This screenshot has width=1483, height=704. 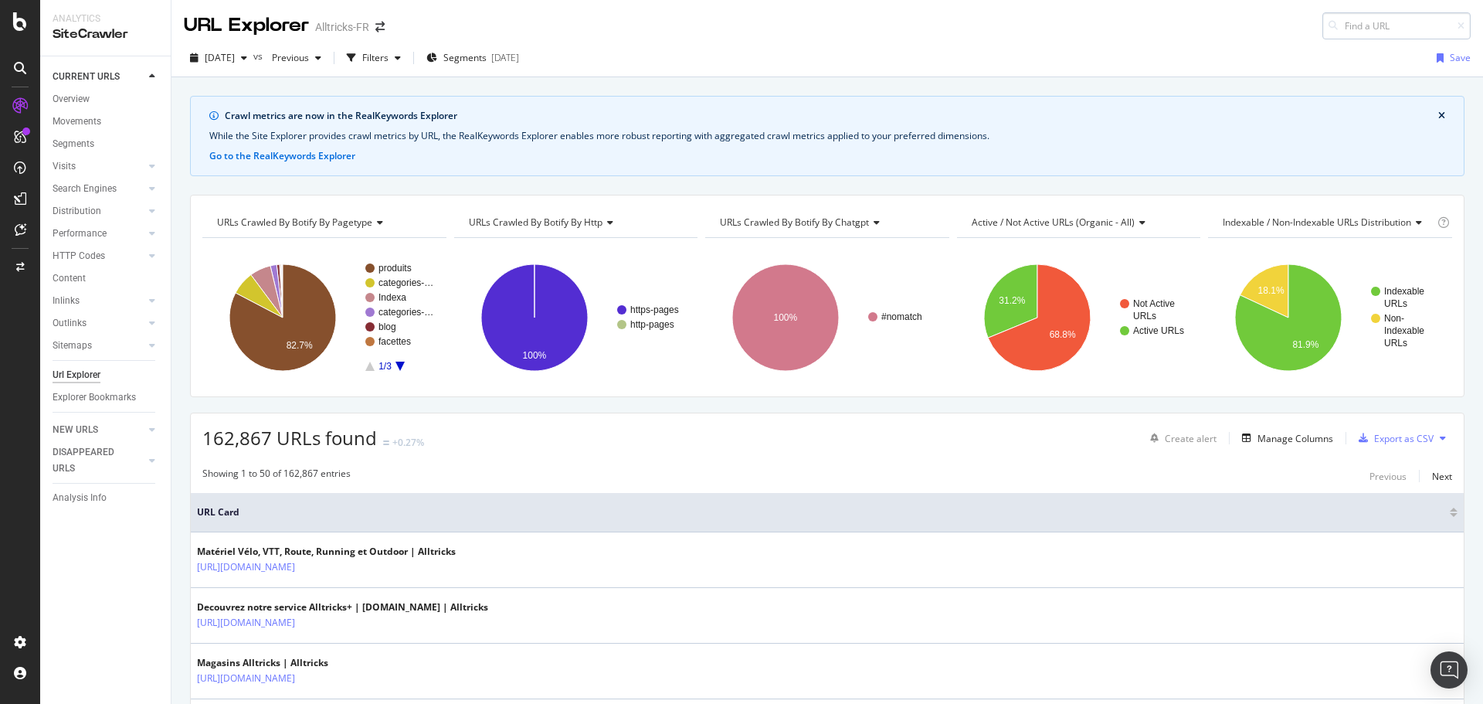 What do you see at coordinates (70, 323) in the screenshot?
I see `div: Outlinks` at bounding box center [70, 323].